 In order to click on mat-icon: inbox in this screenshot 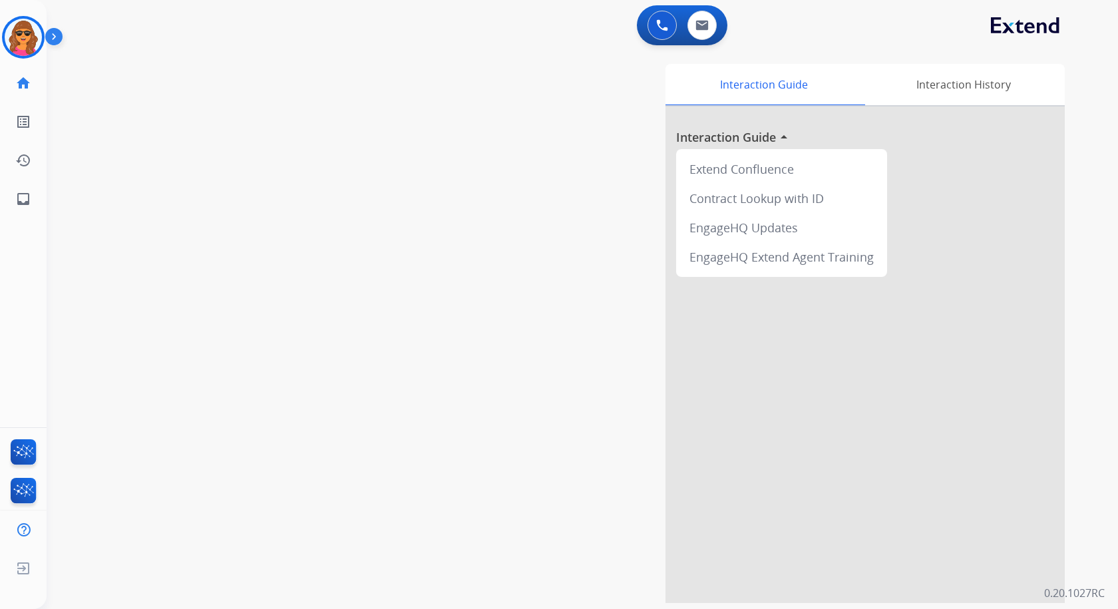, I will do `click(23, 199)`.